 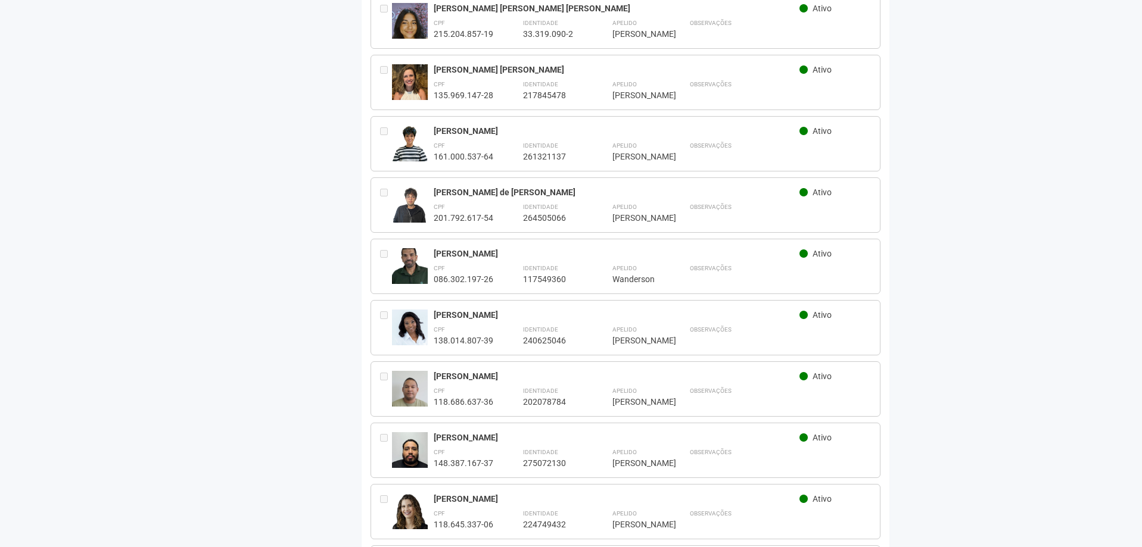 I want to click on div: 224749432, so click(x=553, y=525).